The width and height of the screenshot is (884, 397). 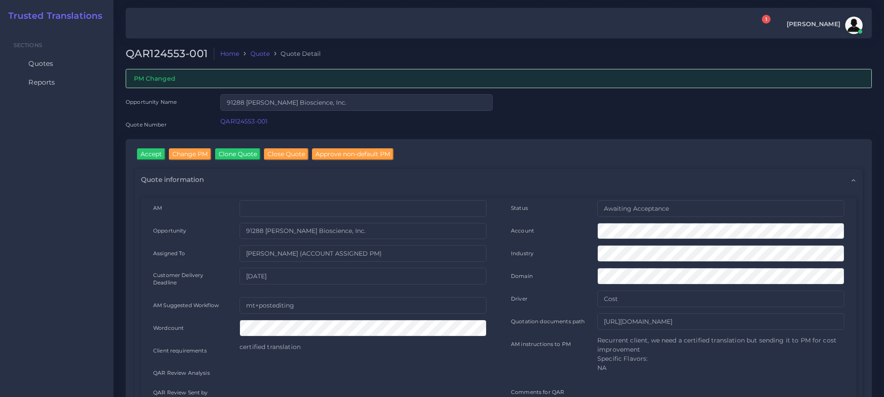 What do you see at coordinates (57, 82) in the screenshot?
I see `a: Reports` at bounding box center [57, 82].